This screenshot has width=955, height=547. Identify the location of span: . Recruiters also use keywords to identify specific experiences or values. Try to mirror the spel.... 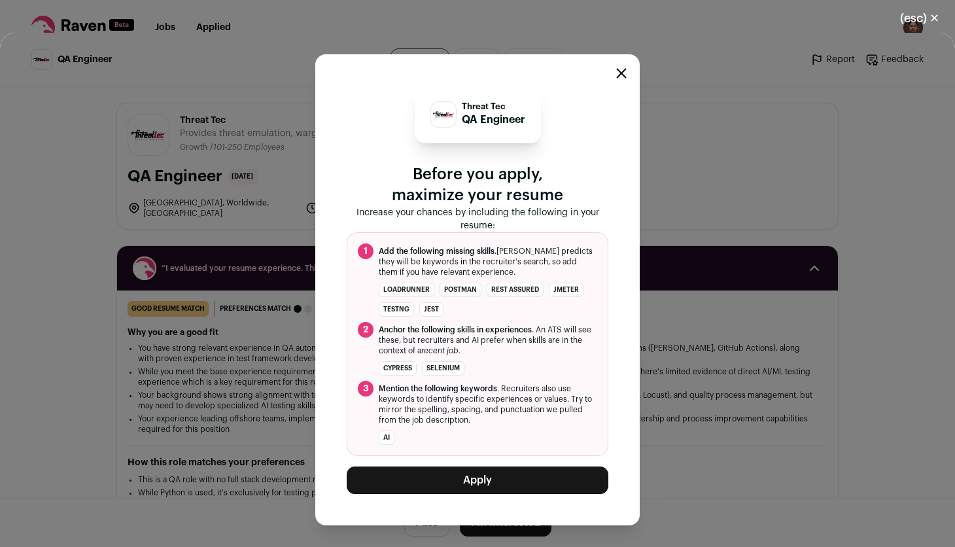
(488, 404).